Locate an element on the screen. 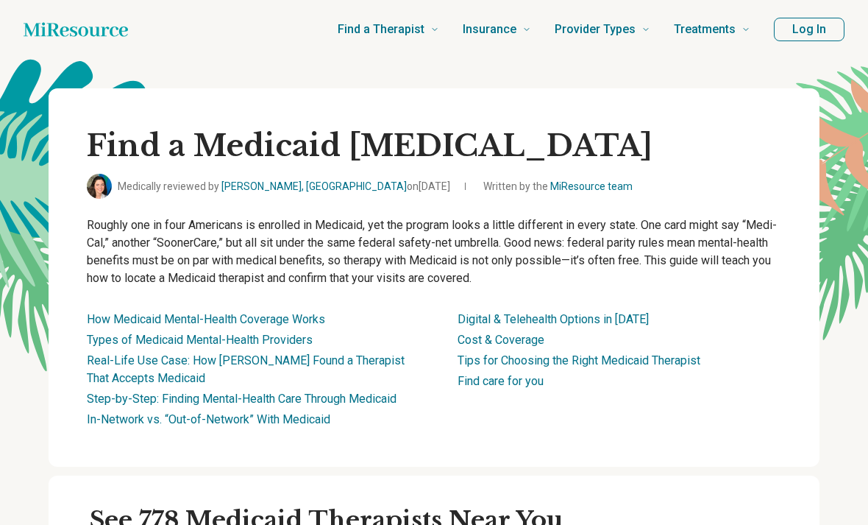 This screenshot has height=525, width=868. a: Tips for Choosing the Right Medicaid Therapist is located at coordinates (579, 360).